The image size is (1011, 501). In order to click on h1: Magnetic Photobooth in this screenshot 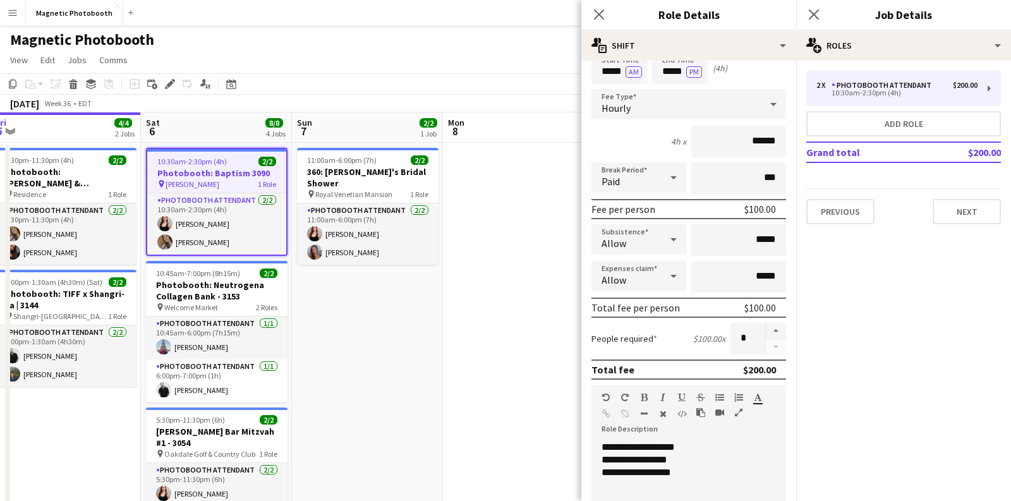, I will do `click(82, 40)`.